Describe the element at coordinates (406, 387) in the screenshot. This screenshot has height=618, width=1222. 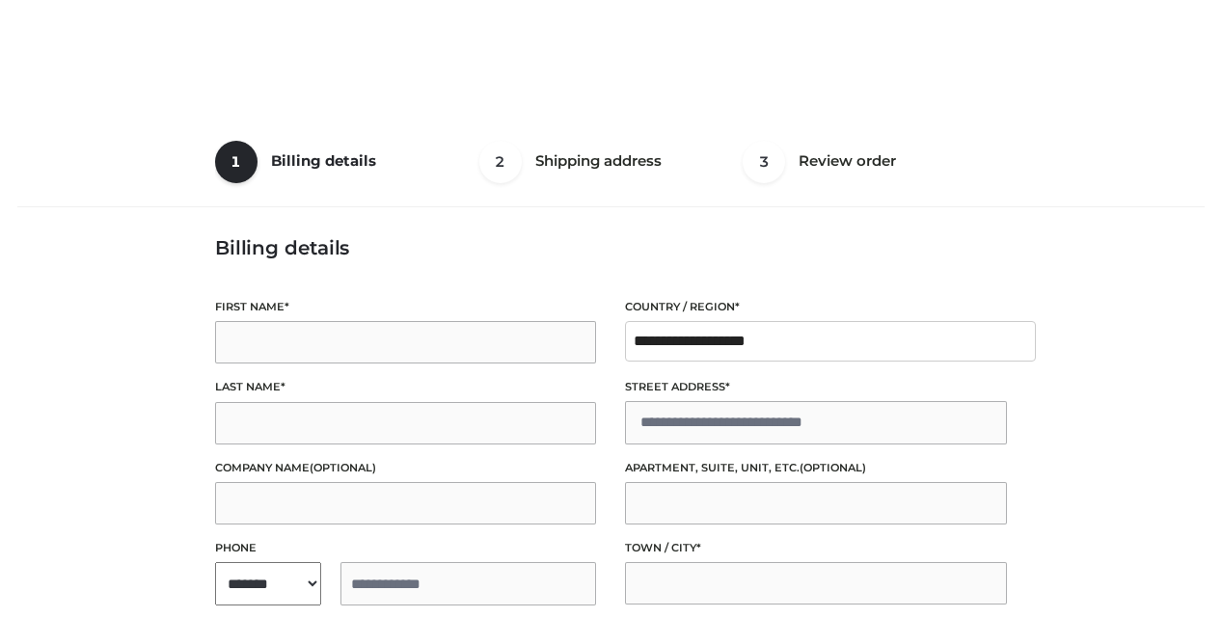
I see `label: Last name` at that location.